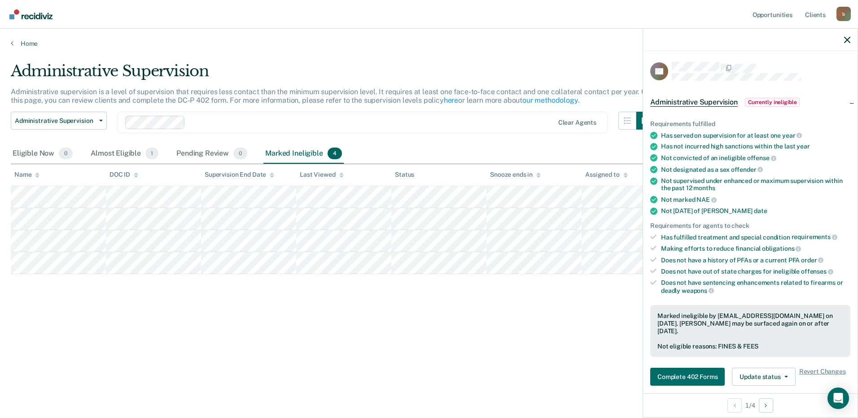  I want to click on span: months, so click(704, 188).